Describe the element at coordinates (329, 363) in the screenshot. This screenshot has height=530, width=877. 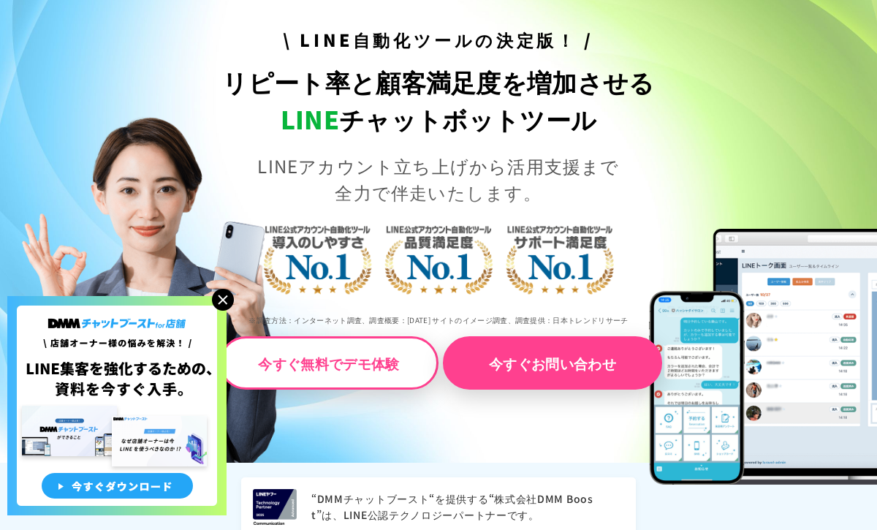
I see `a: 今すぐ無料でデモ体験` at that location.